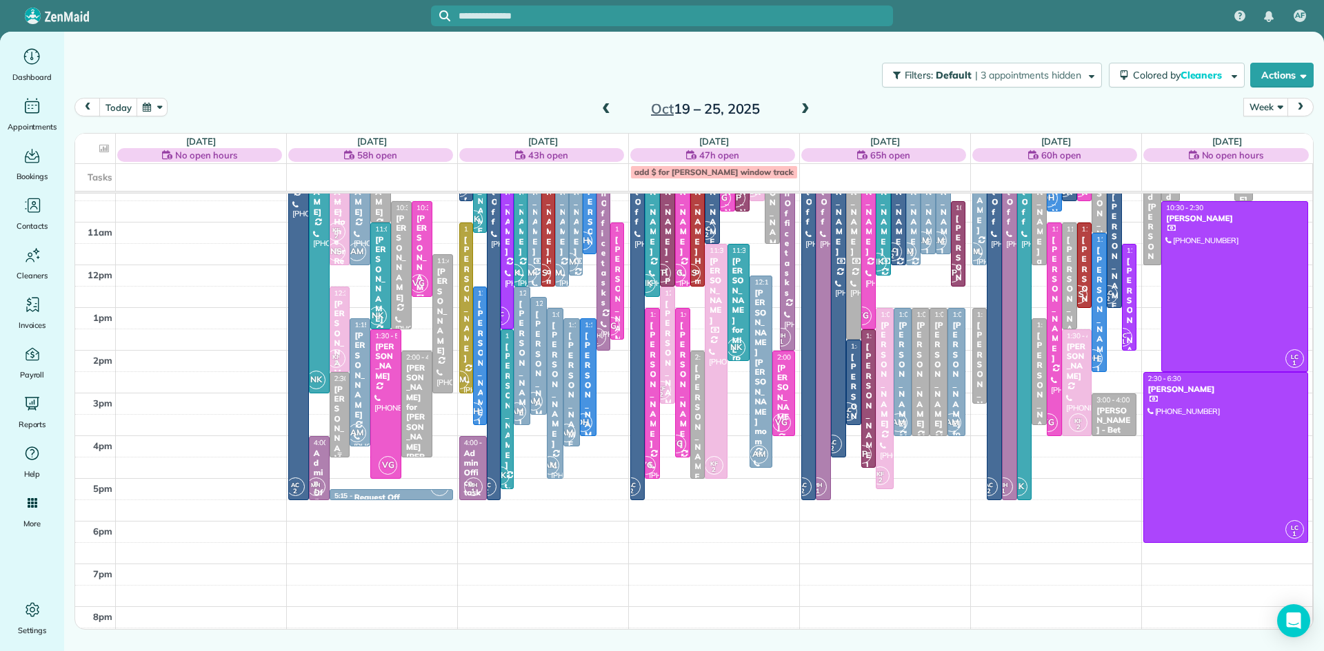 The image size is (1324, 651). What do you see at coordinates (377, 155) in the screenshot?
I see `span: 58h open` at bounding box center [377, 155].